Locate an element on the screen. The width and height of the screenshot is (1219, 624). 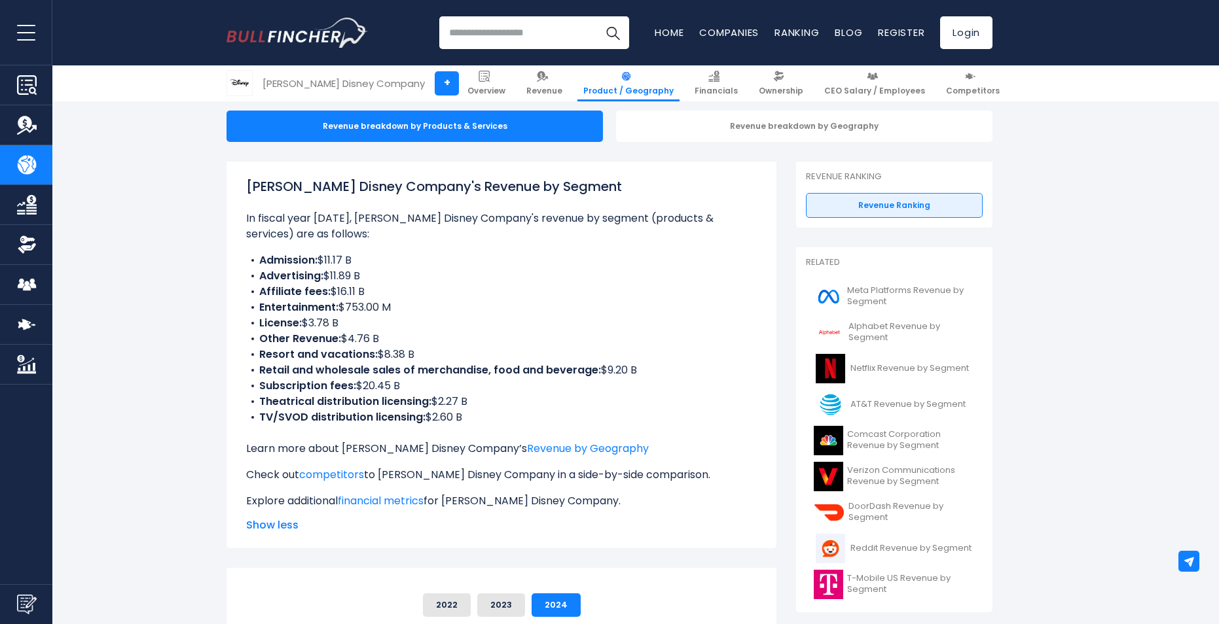
b: TV/SVOD distribution licensing: is located at coordinates (342, 417).